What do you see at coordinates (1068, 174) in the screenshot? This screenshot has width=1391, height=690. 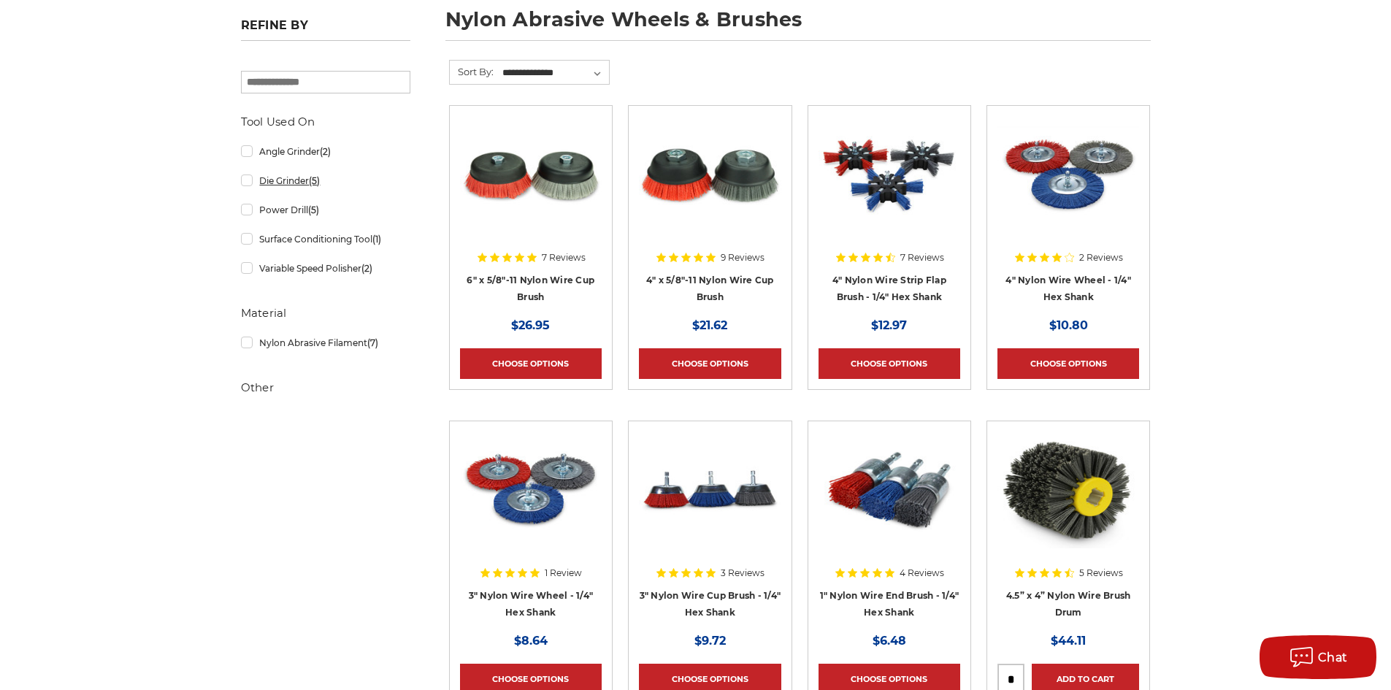 I see `img: 4 inch nylon wire wheel for drill` at bounding box center [1068, 174].